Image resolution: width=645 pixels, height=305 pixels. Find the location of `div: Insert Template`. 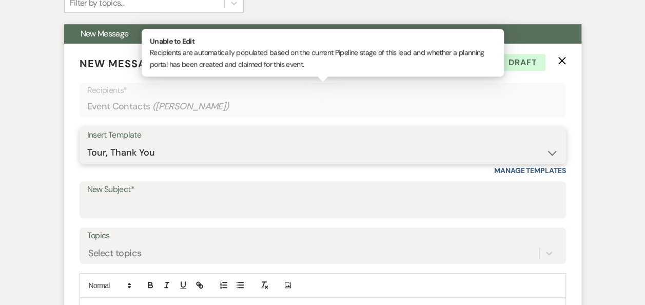

div: Insert Template is located at coordinates (323, 135).